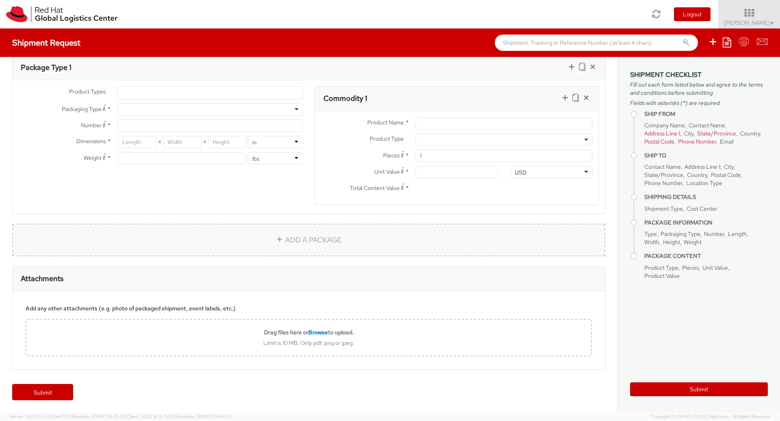 The width and height of the screenshot is (780, 421). I want to click on span: Client: 2025.18.0-71d3358, so click(180, 416).